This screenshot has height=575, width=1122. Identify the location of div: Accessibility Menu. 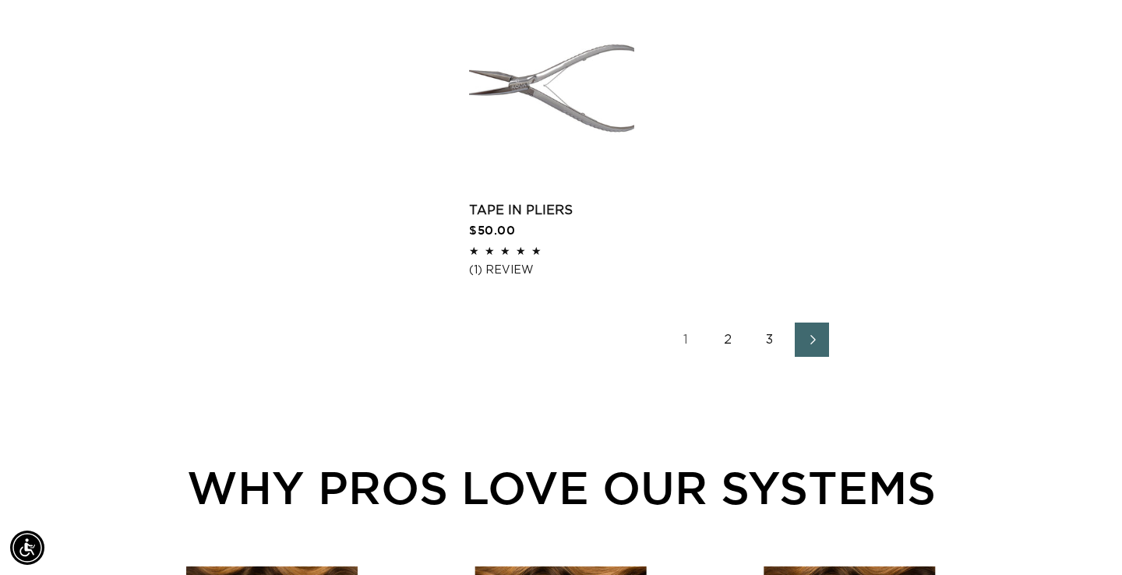
(27, 548).